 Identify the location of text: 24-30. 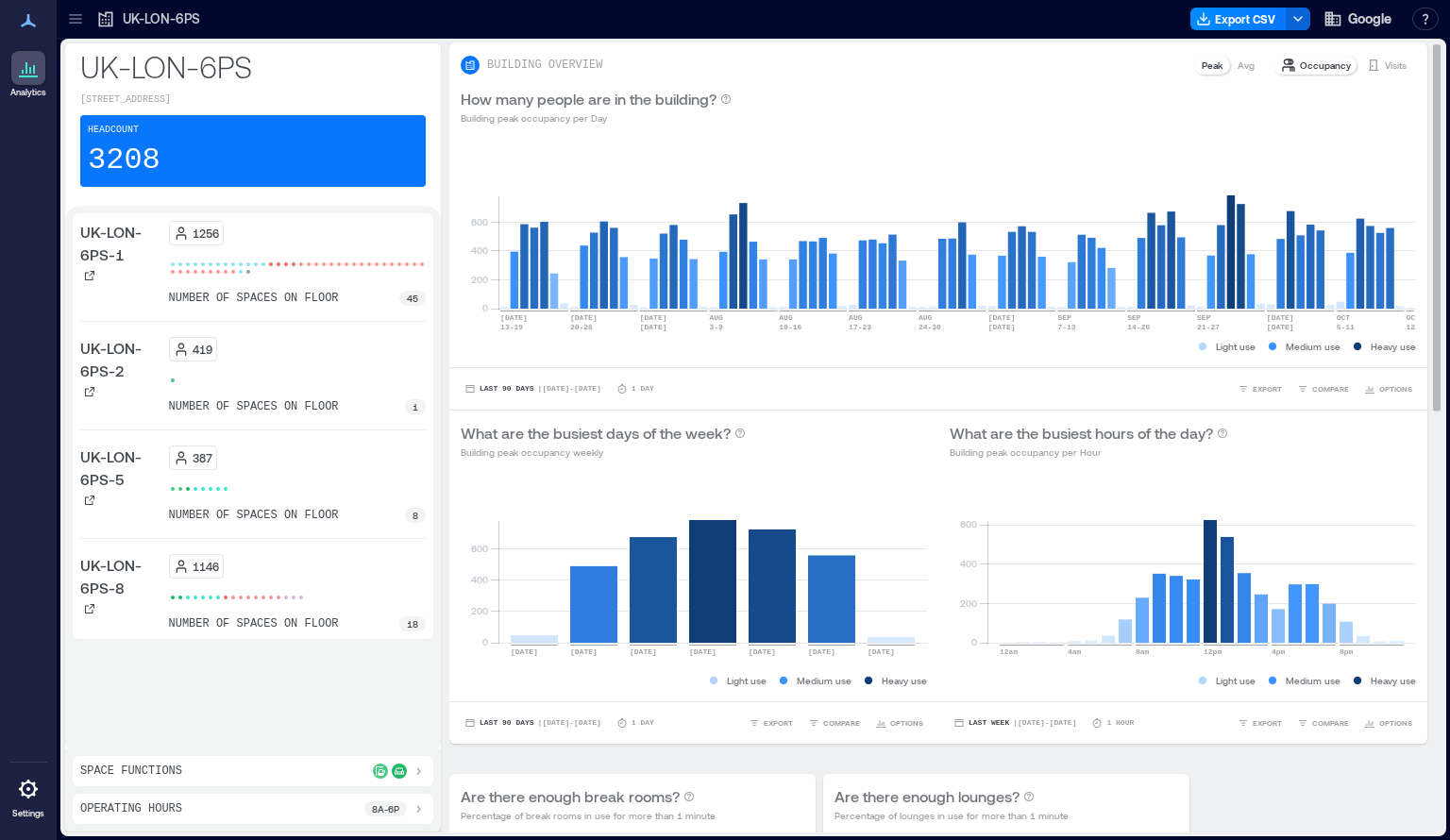
(929, 326).